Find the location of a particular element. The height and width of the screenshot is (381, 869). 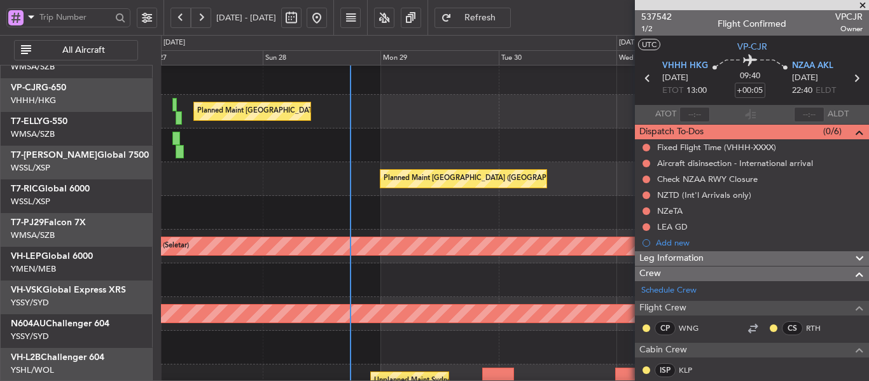

a: T7-RICGlobal 6000 is located at coordinates (50, 189).